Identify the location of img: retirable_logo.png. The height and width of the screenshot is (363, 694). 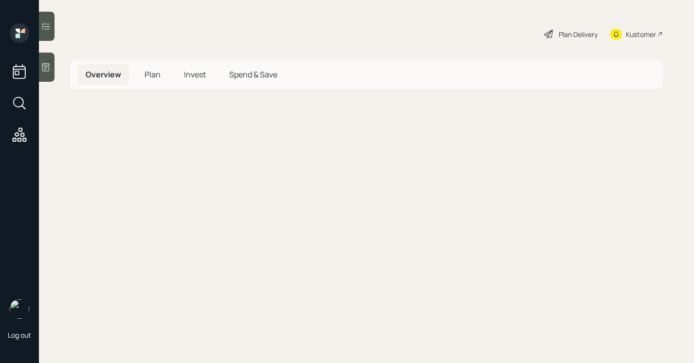
(19, 309).